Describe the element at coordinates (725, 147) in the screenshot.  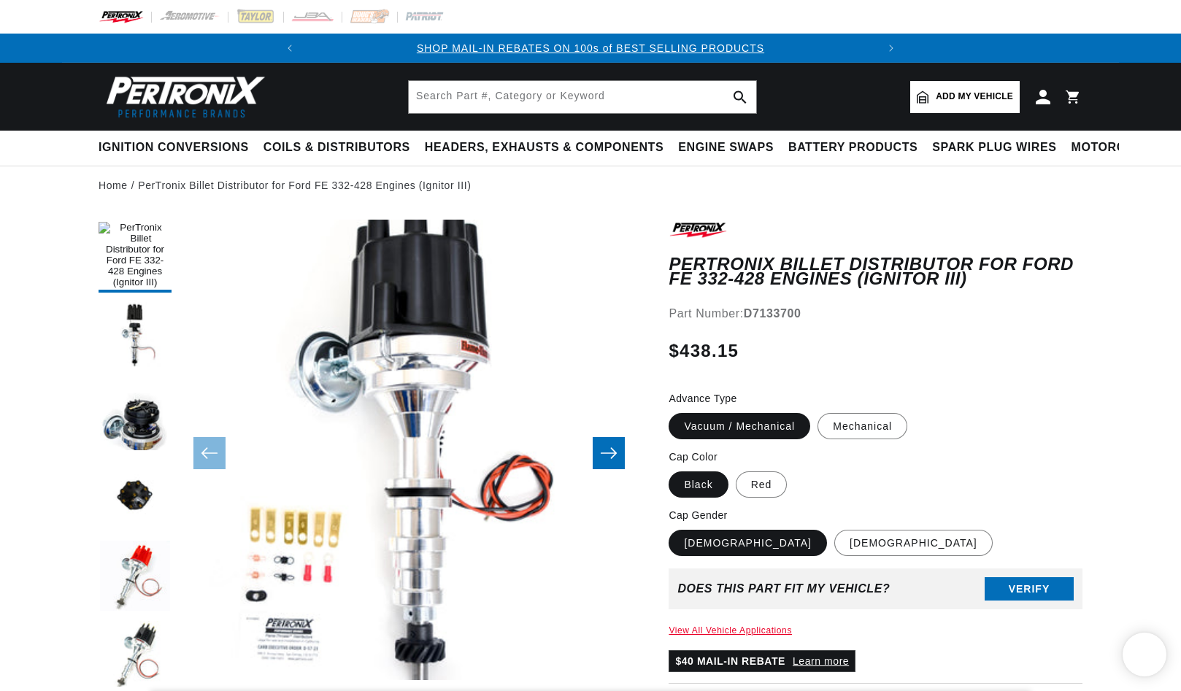
I see `summary: Engine Swaps` at that location.